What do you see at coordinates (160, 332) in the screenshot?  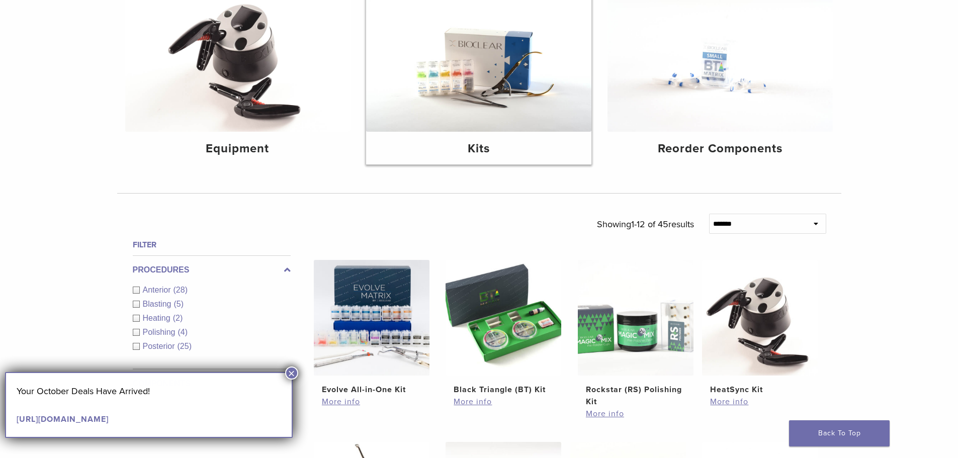 I see `span: Polishing` at bounding box center [160, 332].